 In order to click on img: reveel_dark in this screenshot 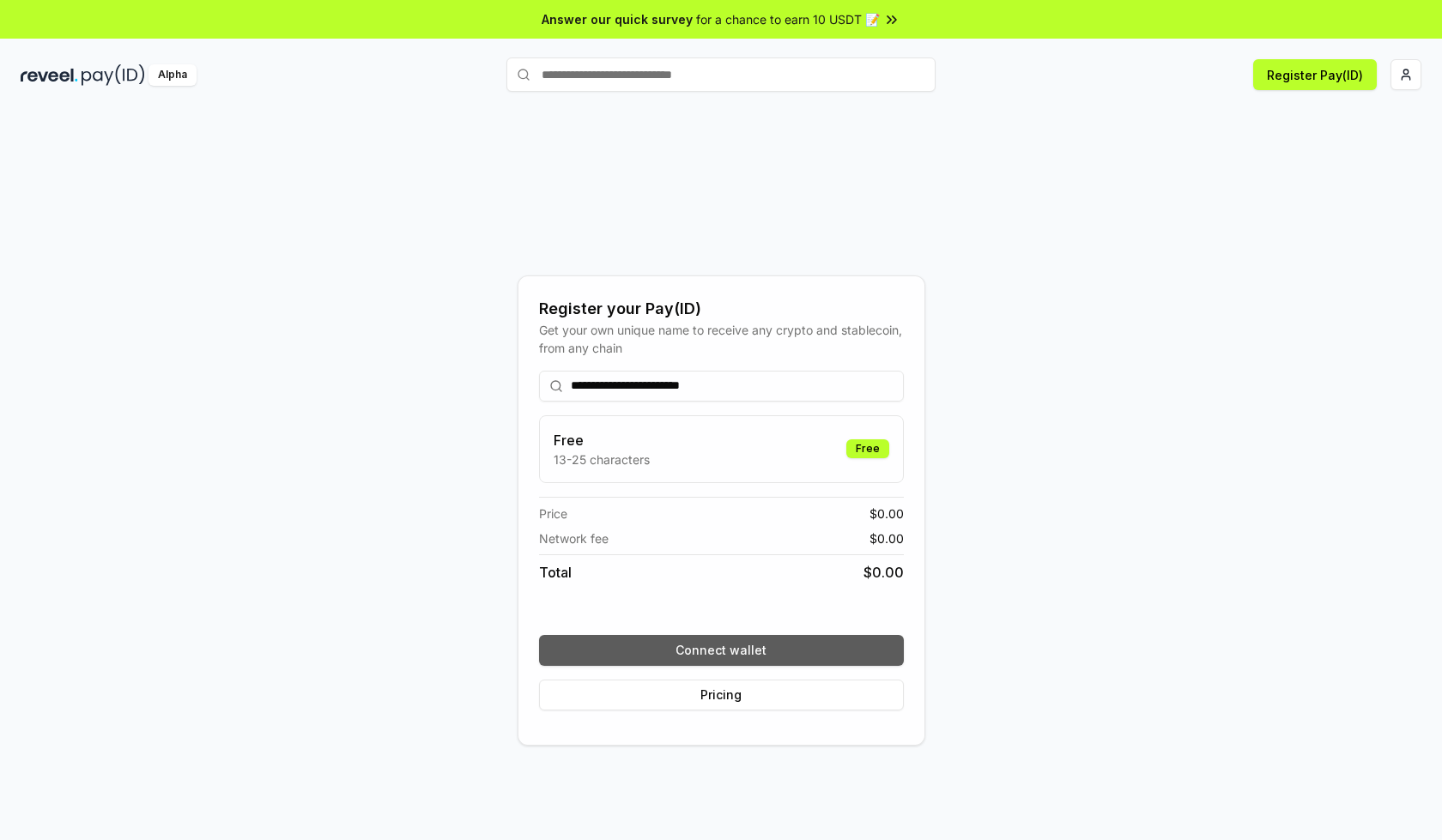, I will do `click(49, 75)`.